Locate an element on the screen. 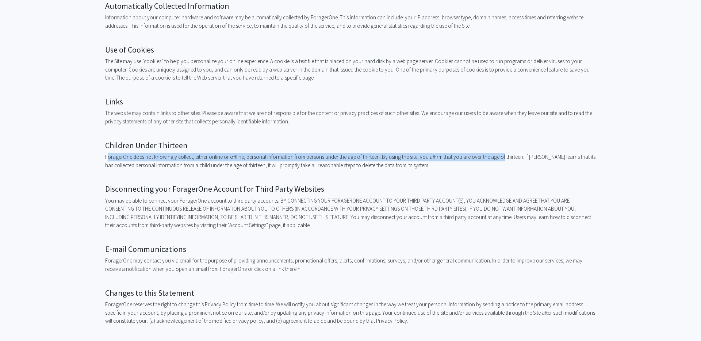 The width and height of the screenshot is (701, 341). p: You may be able to connect your ForagerOne account to third party accounts. BY CONNECTING YOUR FO... is located at coordinates (350, 213).